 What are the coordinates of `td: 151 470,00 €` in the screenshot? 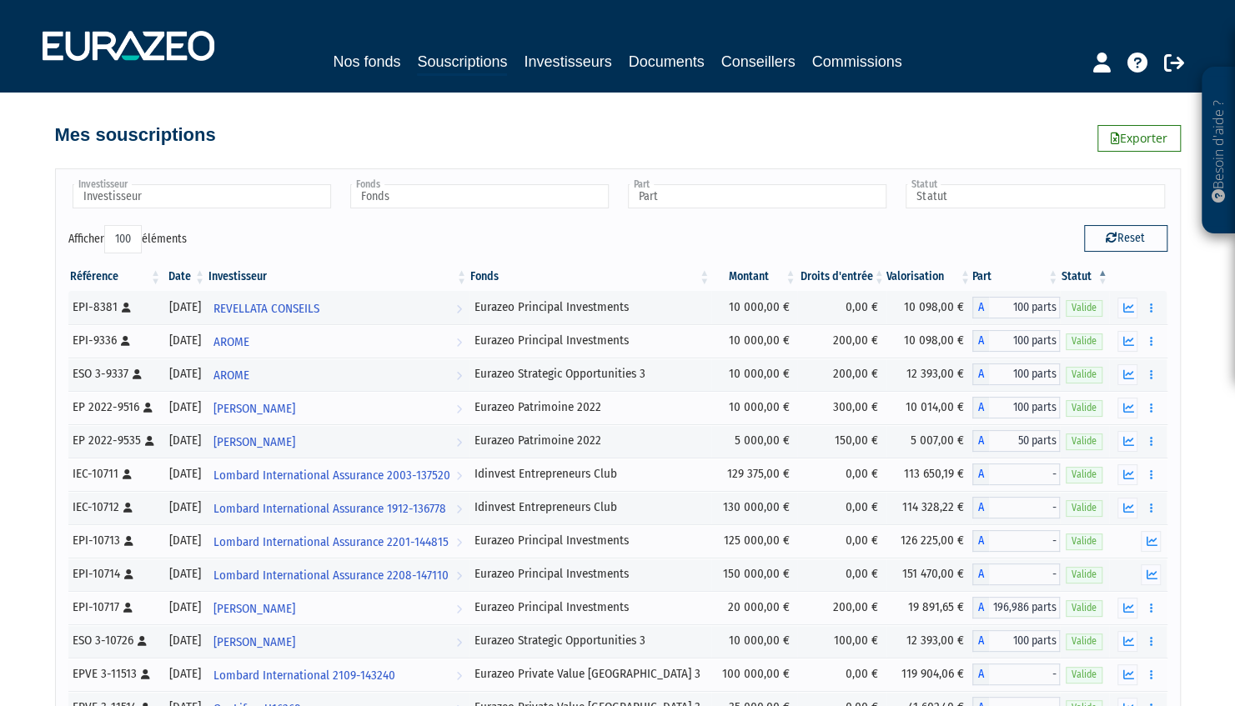 It's located at (929, 574).